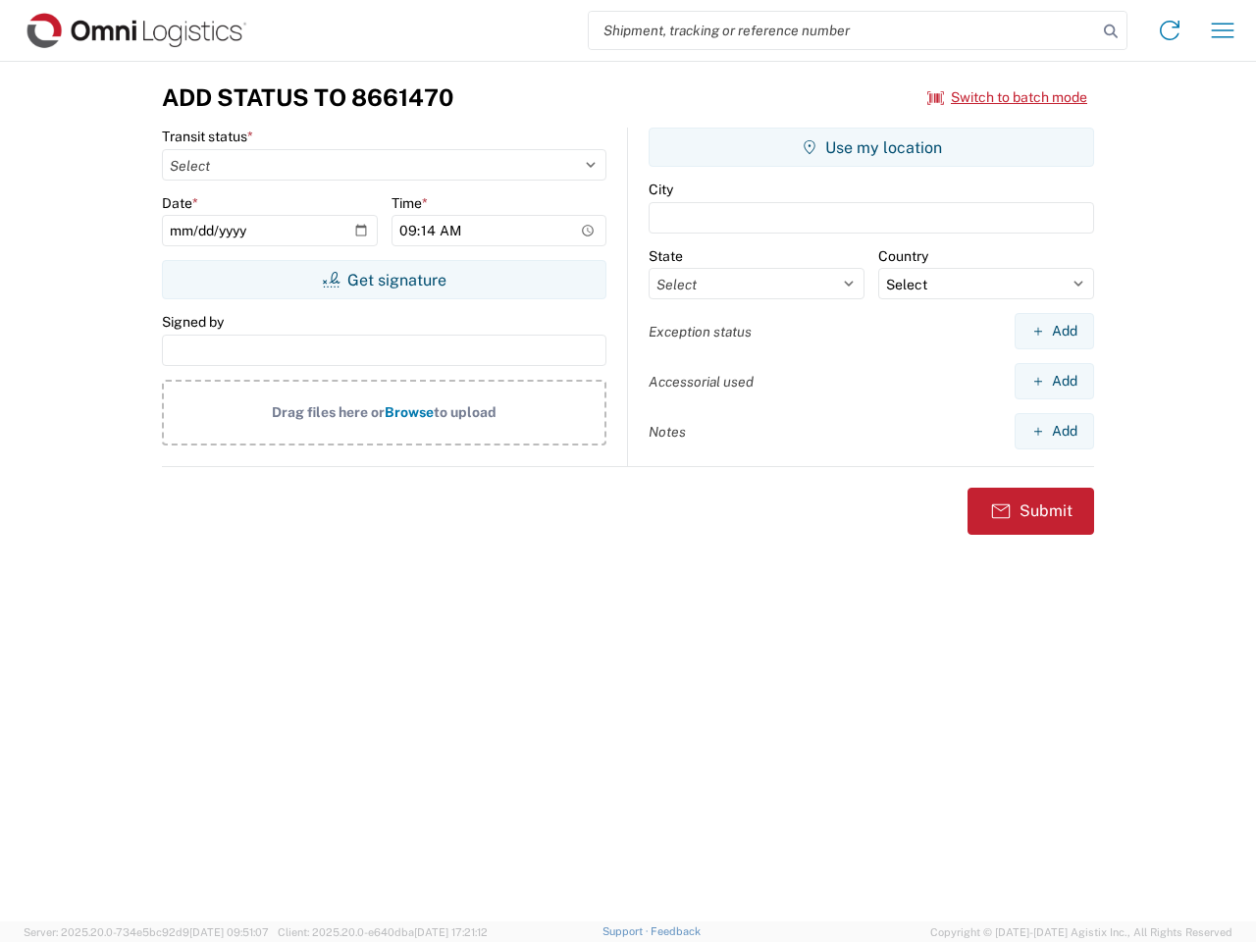 The width and height of the screenshot is (1256, 942). Describe the element at coordinates (700, 332) in the screenshot. I see `label: Exception status` at that location.